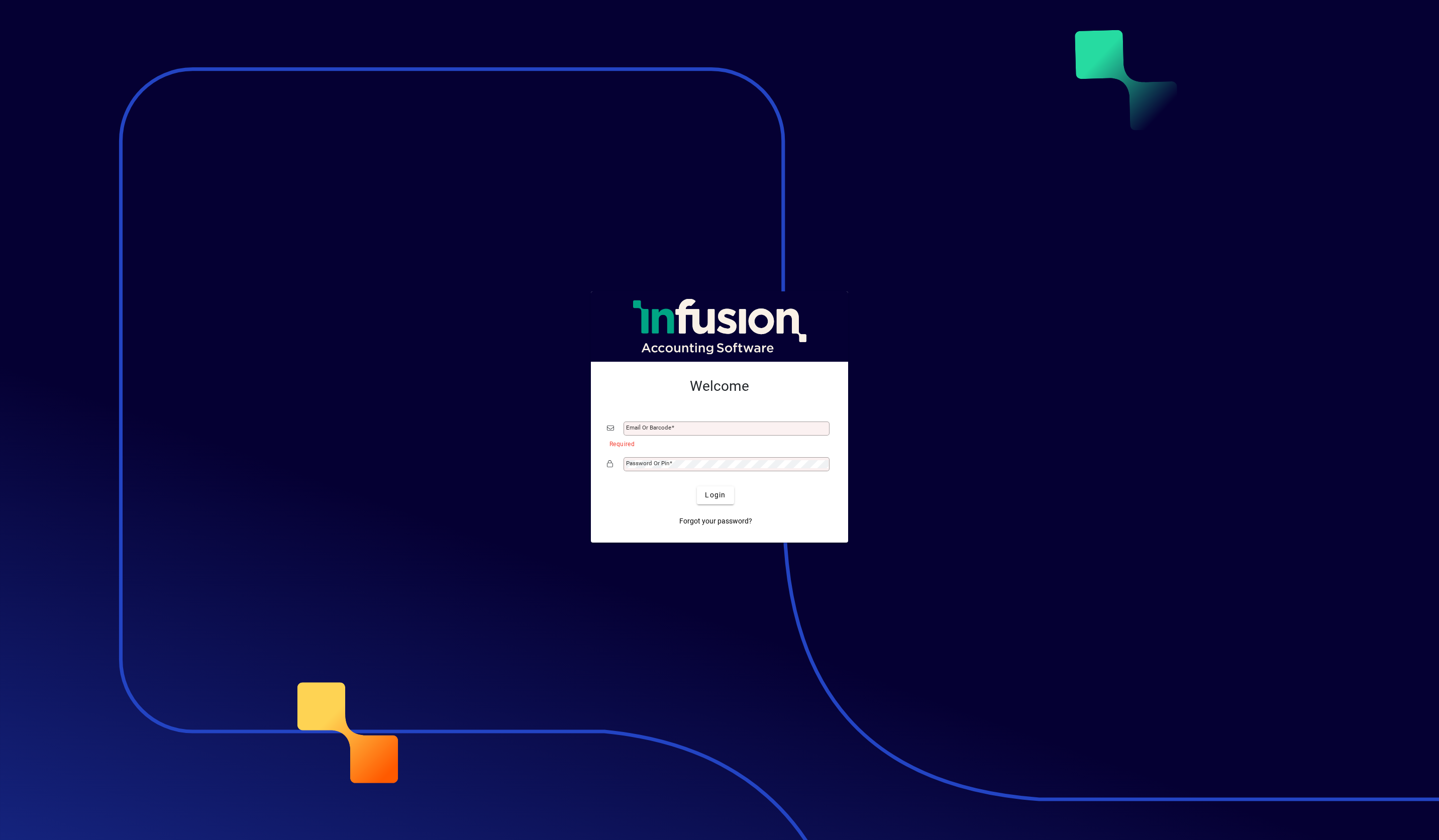 Image resolution: width=1439 pixels, height=840 pixels. Describe the element at coordinates (720, 386) in the screenshot. I see `h2: Welcome` at that location.